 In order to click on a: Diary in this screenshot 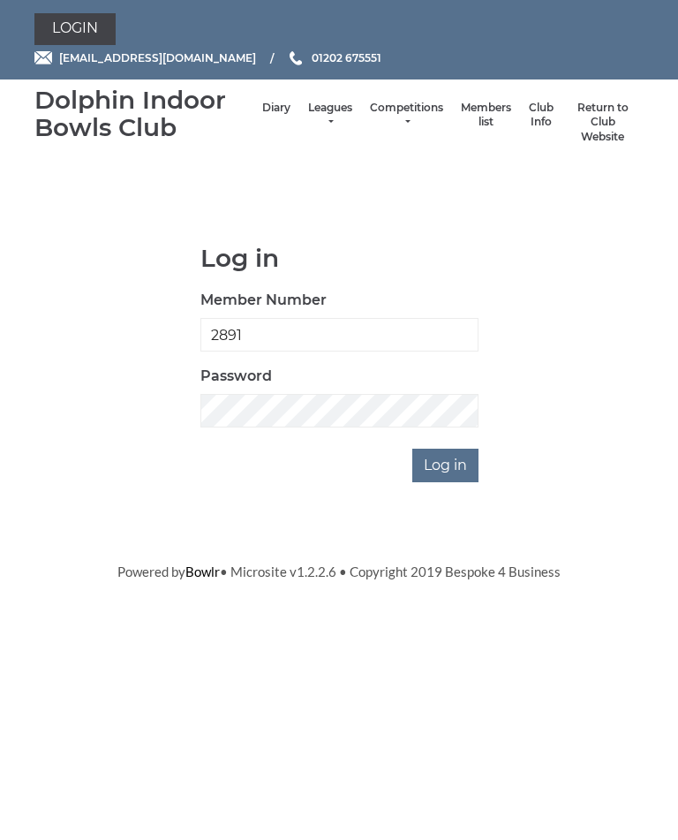, I will do `click(276, 108)`.